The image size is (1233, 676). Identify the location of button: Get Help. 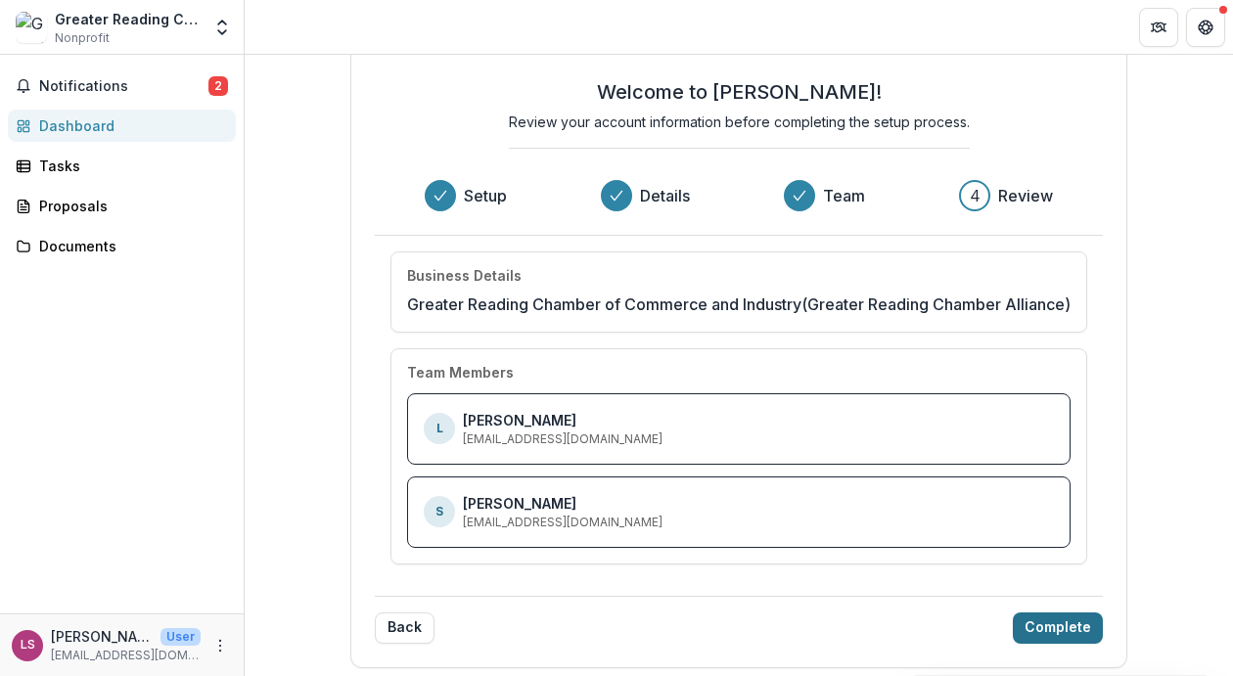
(1206, 27).